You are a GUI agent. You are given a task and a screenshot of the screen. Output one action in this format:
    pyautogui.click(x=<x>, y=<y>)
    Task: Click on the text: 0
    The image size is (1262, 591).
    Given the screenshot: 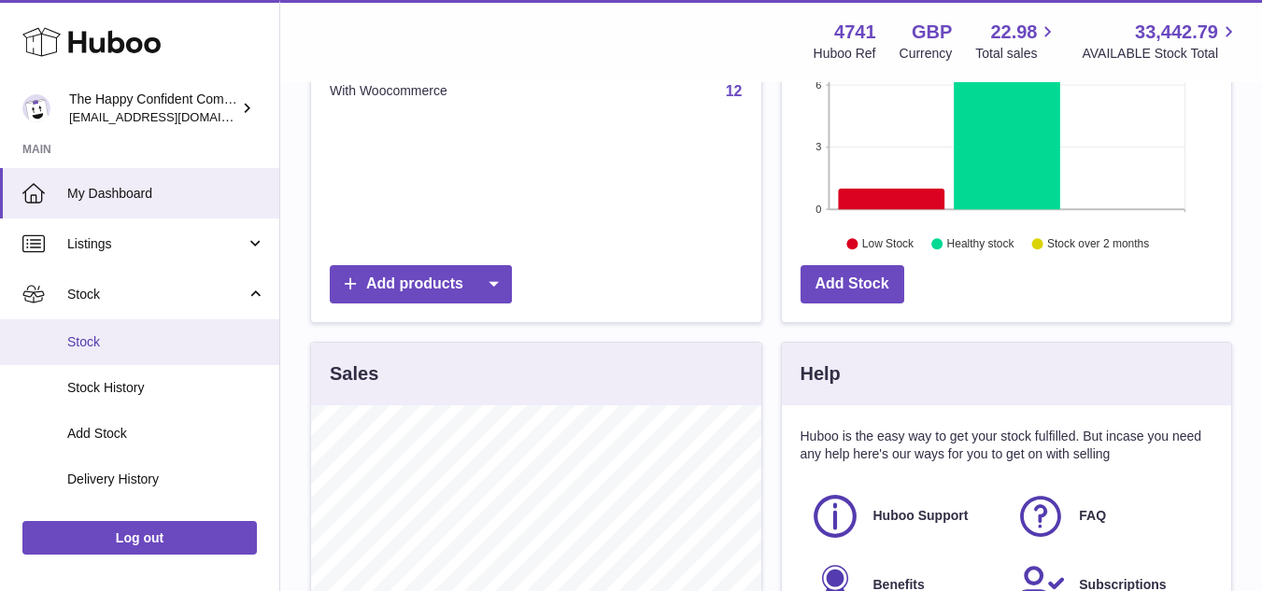 What is the action you would take?
    pyautogui.click(x=818, y=209)
    